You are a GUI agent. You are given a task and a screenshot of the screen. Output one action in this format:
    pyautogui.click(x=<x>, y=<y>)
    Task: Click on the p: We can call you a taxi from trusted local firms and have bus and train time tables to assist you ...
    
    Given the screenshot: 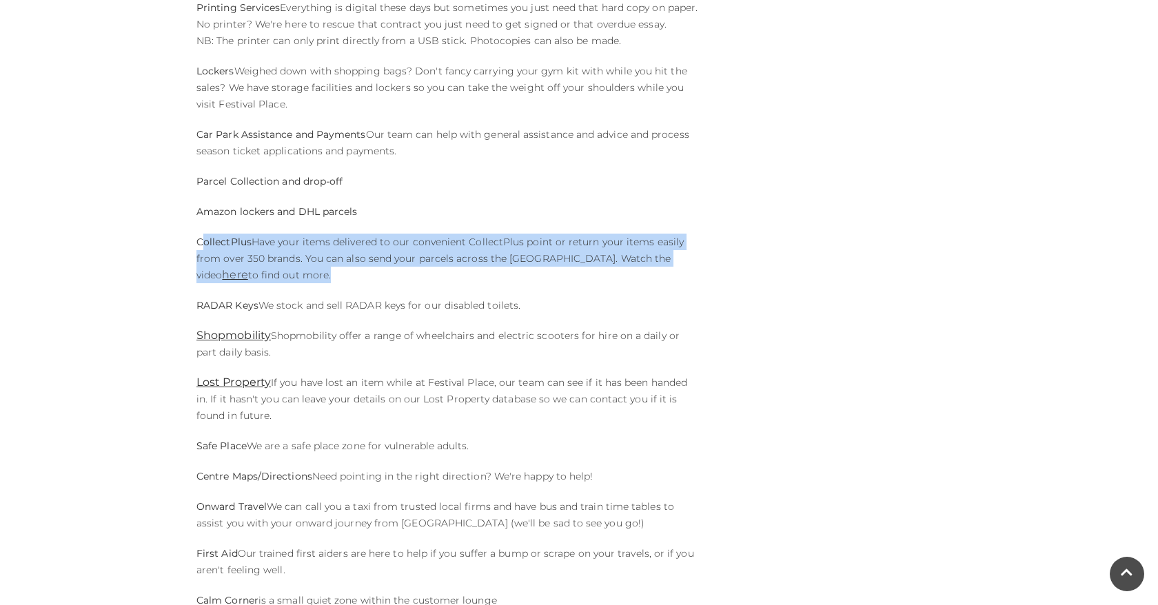 What is the action you would take?
    pyautogui.click(x=448, y=515)
    